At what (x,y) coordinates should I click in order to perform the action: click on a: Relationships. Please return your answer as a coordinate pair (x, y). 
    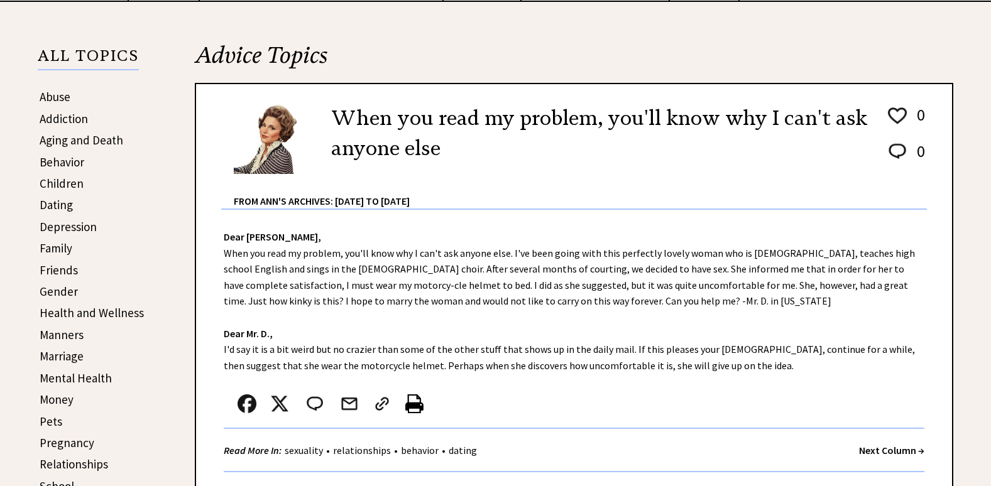
    Looking at the image, I should click on (74, 464).